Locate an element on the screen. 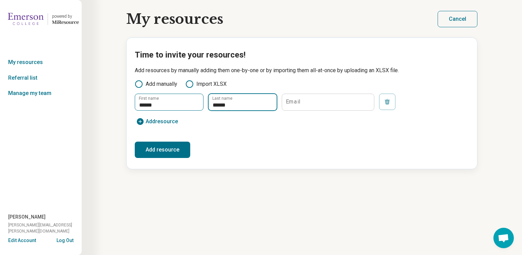 The image size is (522, 255). label: Add manually is located at coordinates (156, 84).